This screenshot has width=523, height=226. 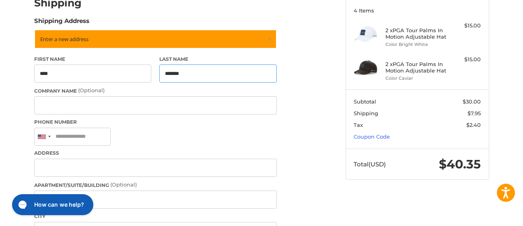 What do you see at coordinates (366, 113) in the screenshot?
I see `span: Shipping` at bounding box center [366, 113].